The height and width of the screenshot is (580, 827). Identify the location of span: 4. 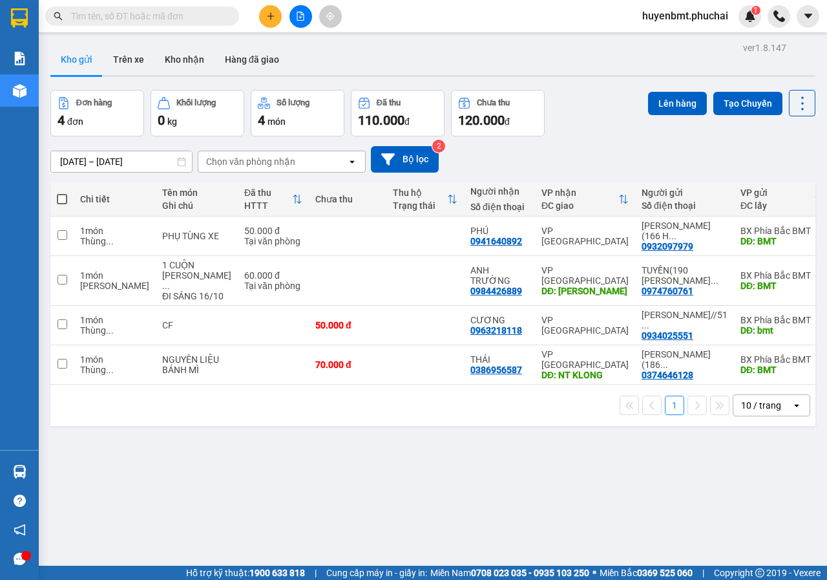
(61, 120).